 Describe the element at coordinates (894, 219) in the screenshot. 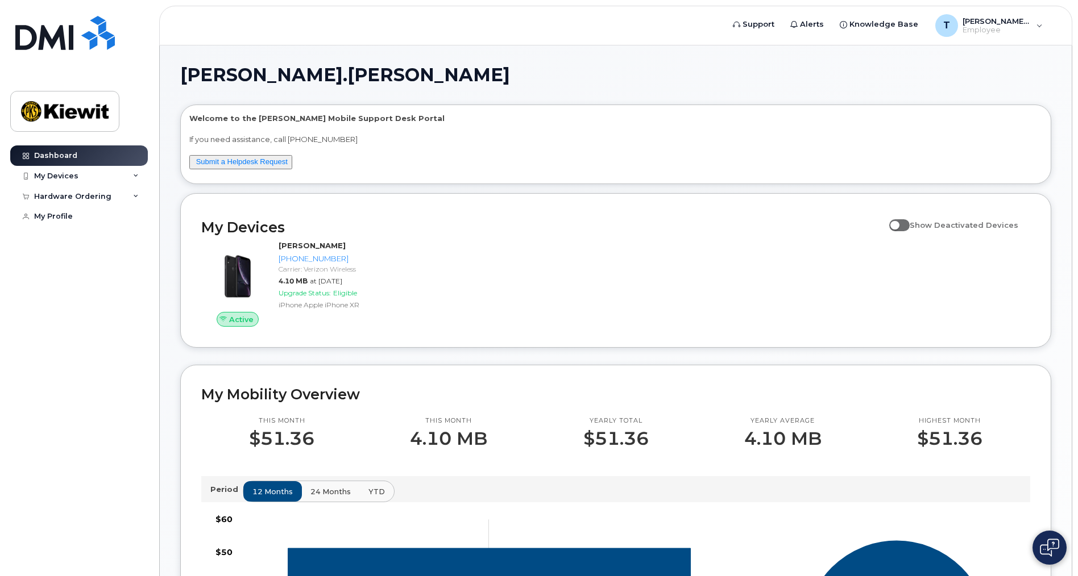

I see `input: Show Deactivated Devices` at that location.